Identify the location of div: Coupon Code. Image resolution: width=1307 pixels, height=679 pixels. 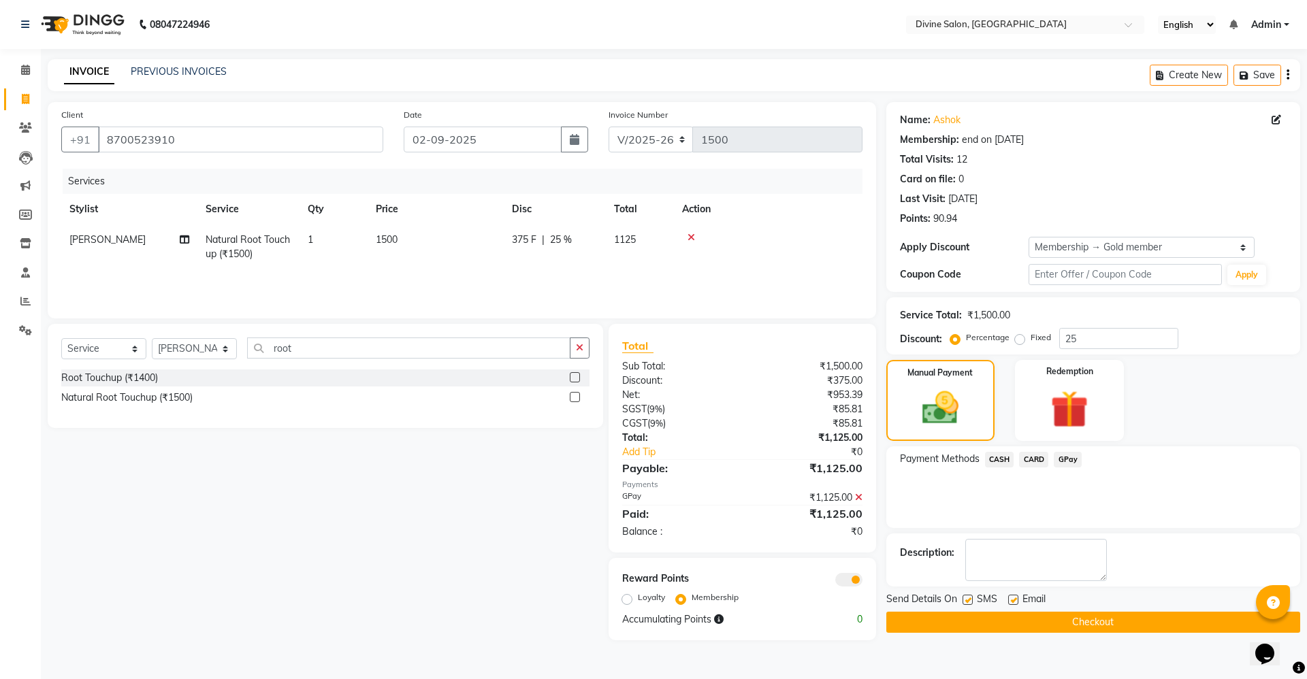
(964, 274).